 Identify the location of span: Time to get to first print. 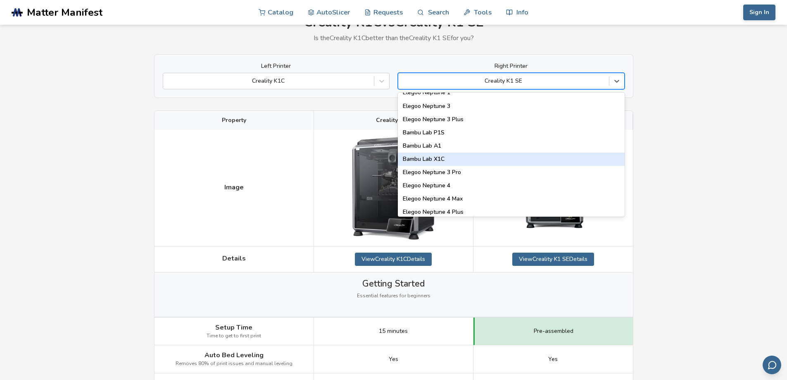
(234, 336).